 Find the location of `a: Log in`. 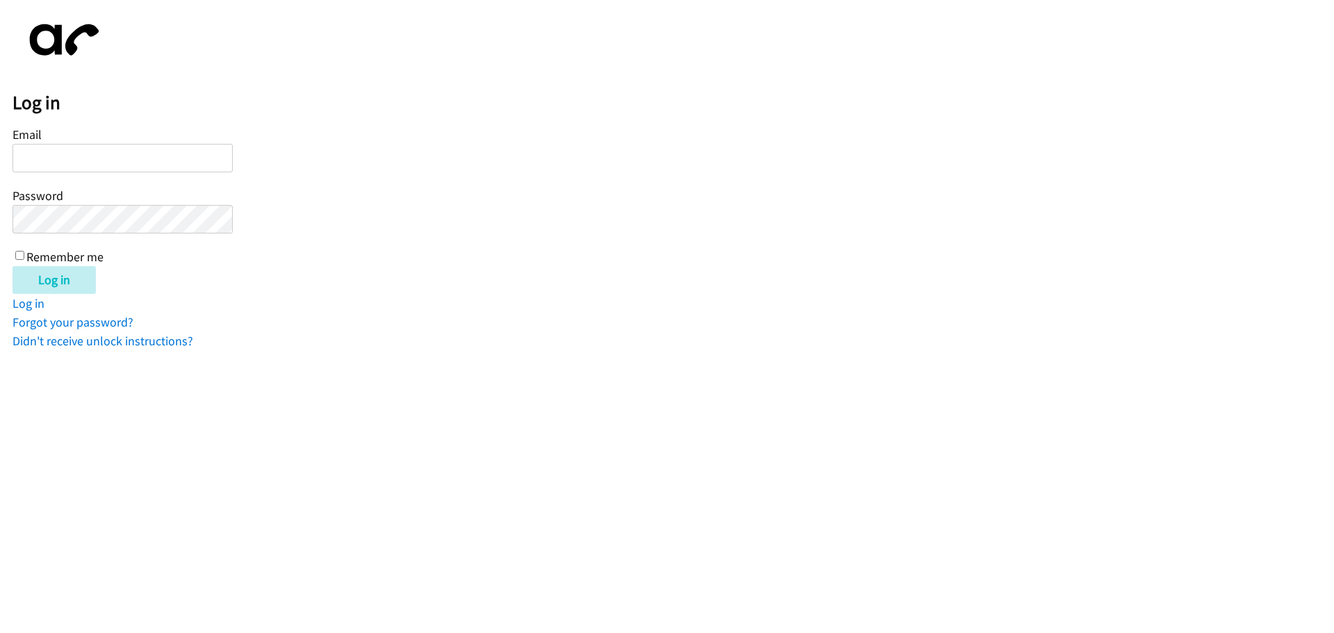

a: Log in is located at coordinates (28, 303).